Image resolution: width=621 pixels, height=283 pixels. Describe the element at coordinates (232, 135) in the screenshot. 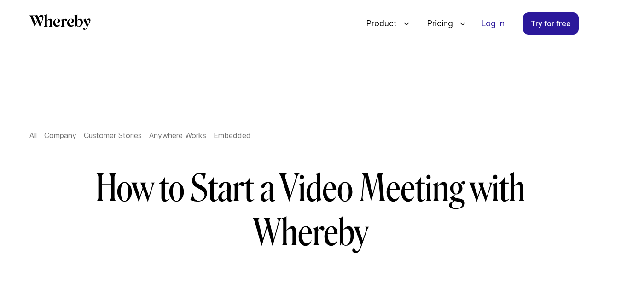

I see `a: Embedded` at that location.